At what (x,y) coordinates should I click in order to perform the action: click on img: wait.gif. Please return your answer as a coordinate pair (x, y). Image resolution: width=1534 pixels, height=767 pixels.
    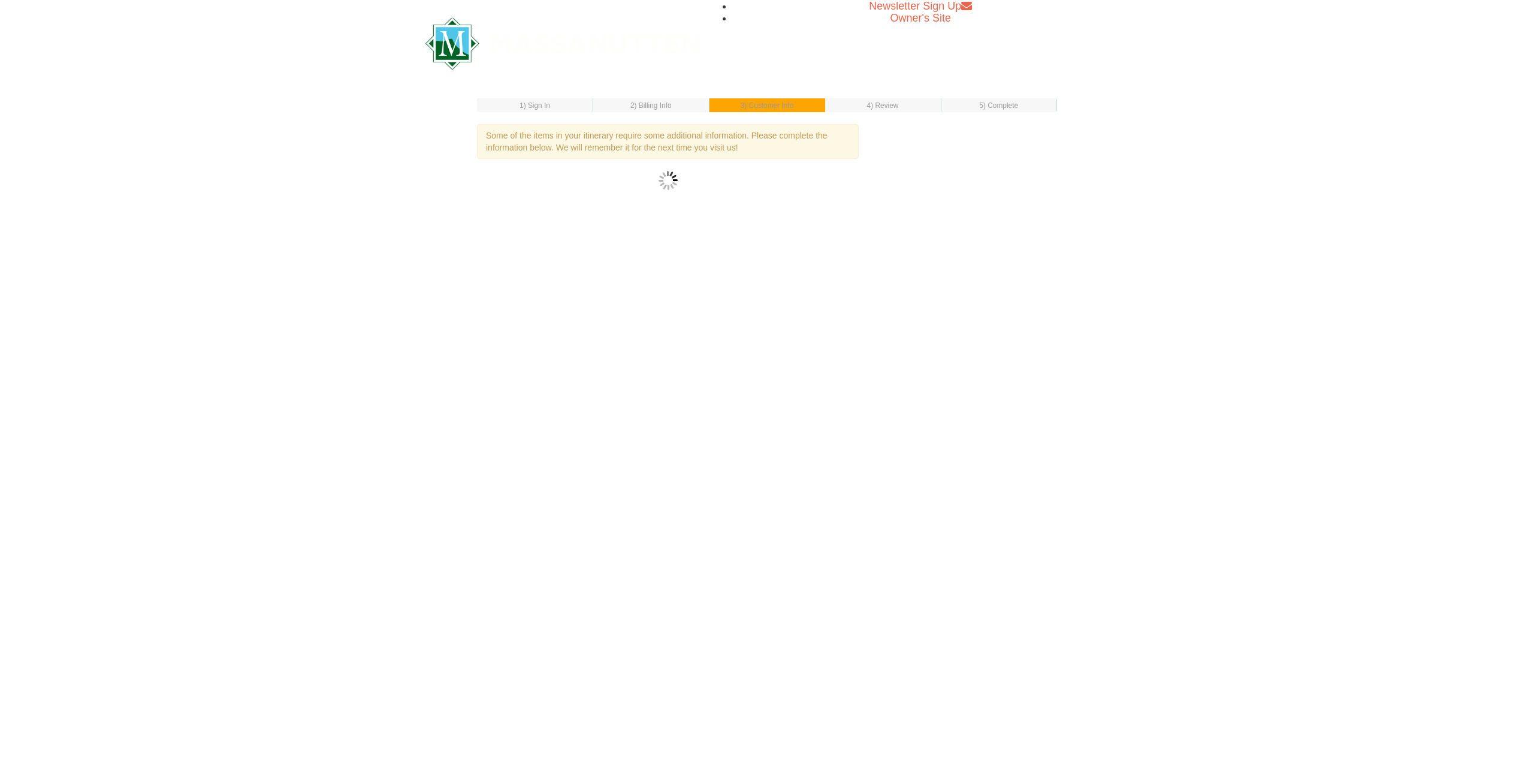
    Looking at the image, I should click on (668, 180).